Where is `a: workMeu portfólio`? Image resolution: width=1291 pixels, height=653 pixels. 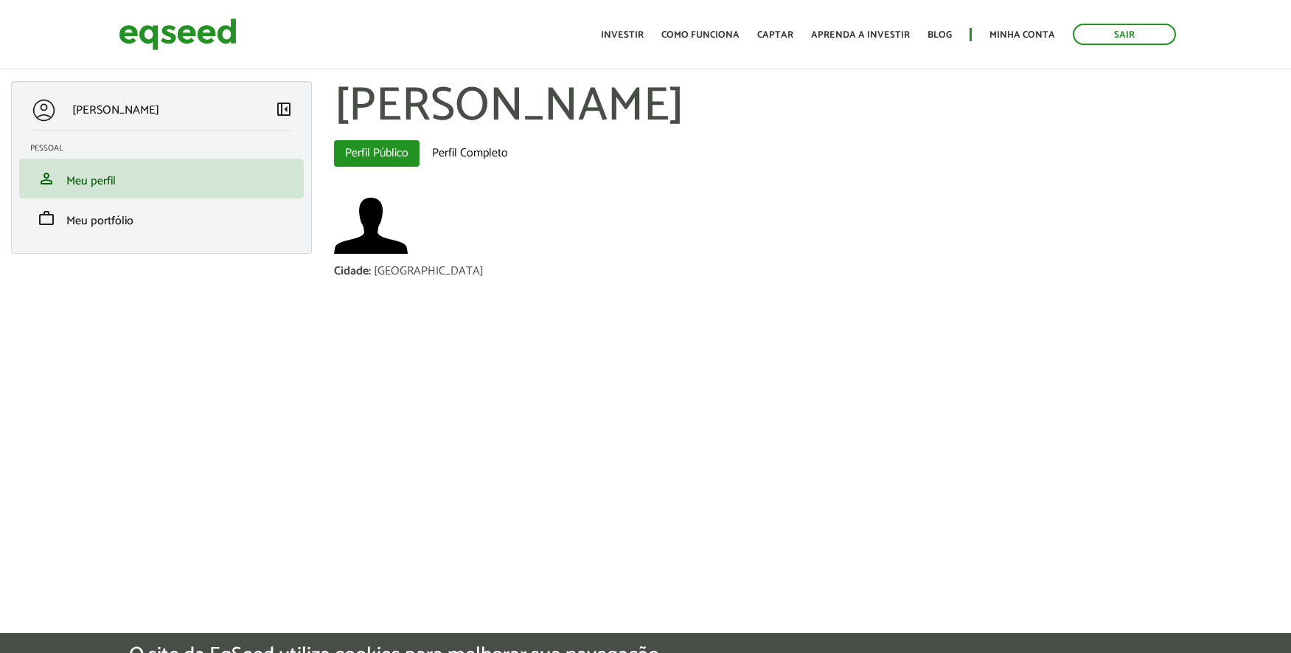 a: workMeu portfólio is located at coordinates (162, 218).